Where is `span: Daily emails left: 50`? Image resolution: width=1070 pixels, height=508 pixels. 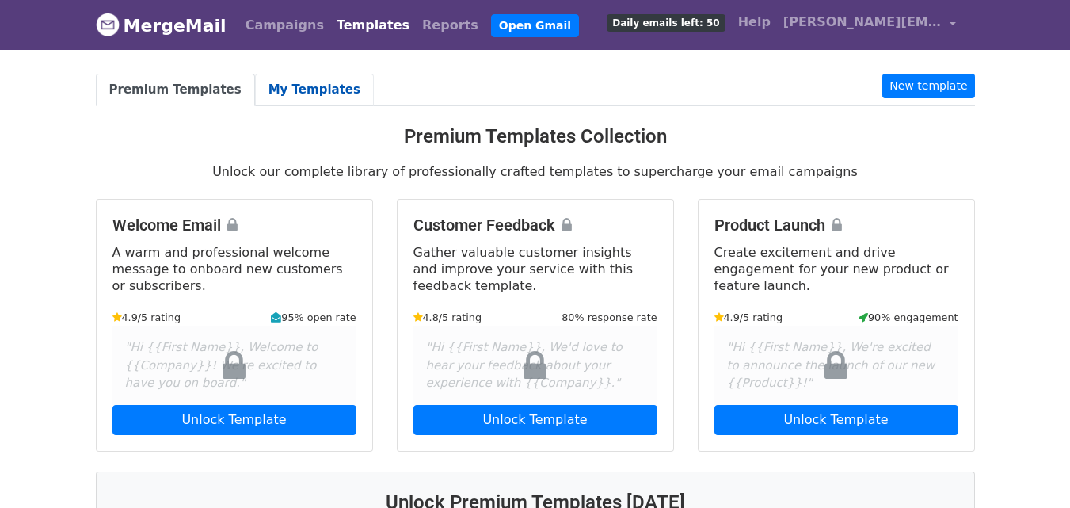
span: Daily emails left: 50 is located at coordinates (665, 23).